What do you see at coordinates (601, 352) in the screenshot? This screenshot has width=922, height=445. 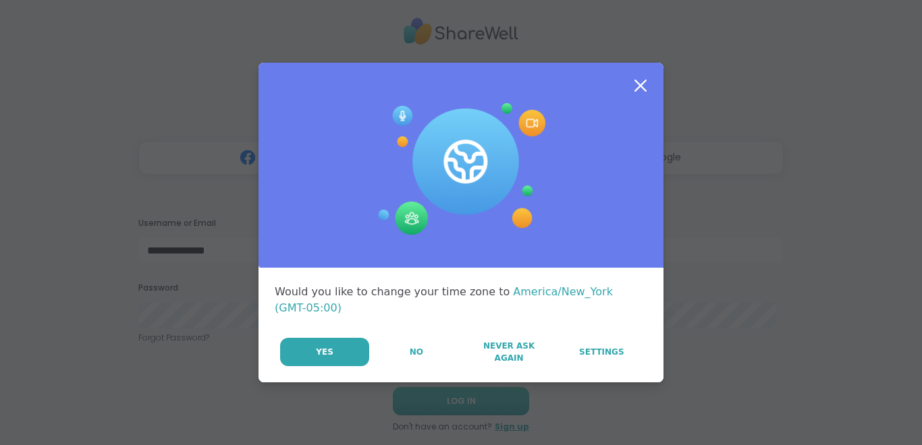 I see `span: Settings` at bounding box center [601, 352].